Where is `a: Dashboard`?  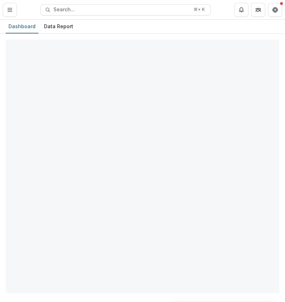
a: Dashboard is located at coordinates (22, 26).